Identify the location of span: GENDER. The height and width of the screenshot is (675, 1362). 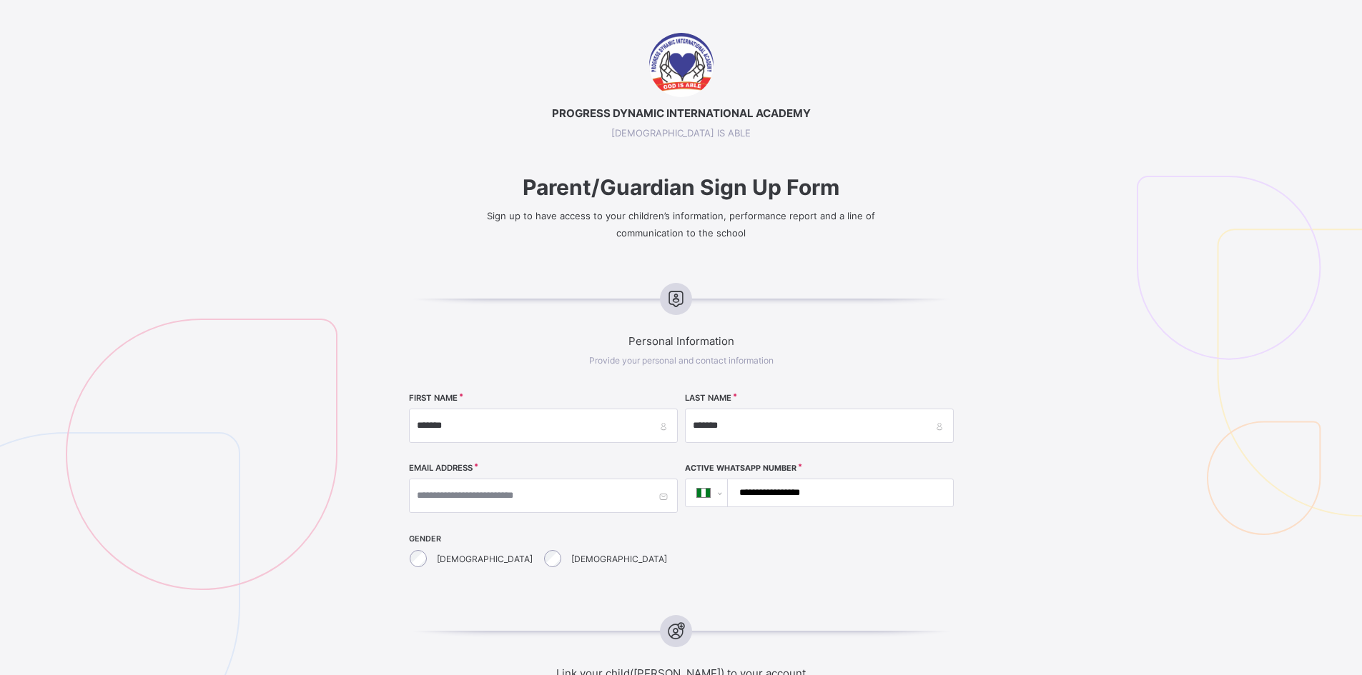
(543, 539).